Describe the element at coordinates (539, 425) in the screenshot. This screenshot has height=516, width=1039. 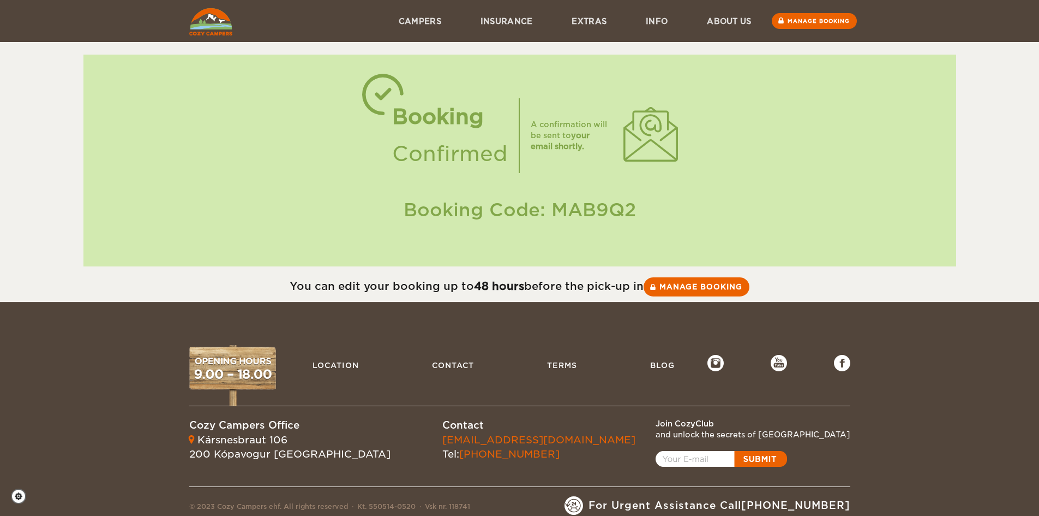
I see `div: Contact` at that location.